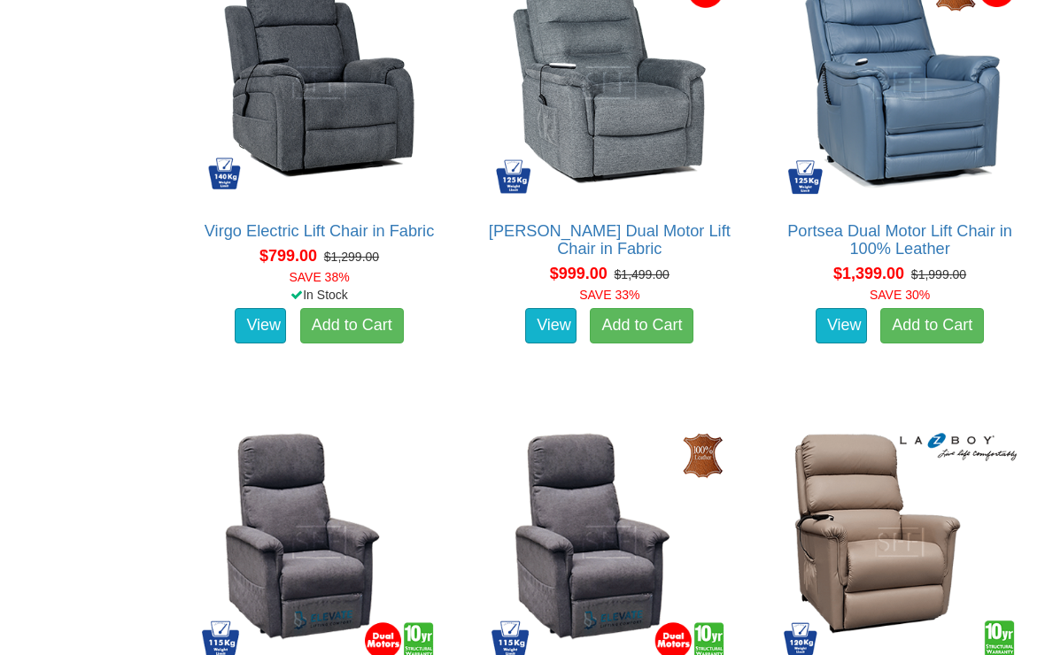 This screenshot has height=655, width=1045. I want to click on div: In Stock, so click(320, 295).